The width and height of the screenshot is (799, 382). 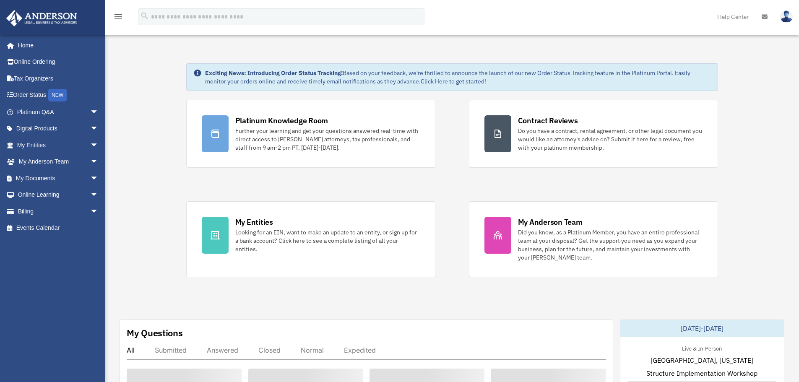 What do you see at coordinates (702, 348) in the screenshot?
I see `div: Live & In-Person` at bounding box center [702, 348].